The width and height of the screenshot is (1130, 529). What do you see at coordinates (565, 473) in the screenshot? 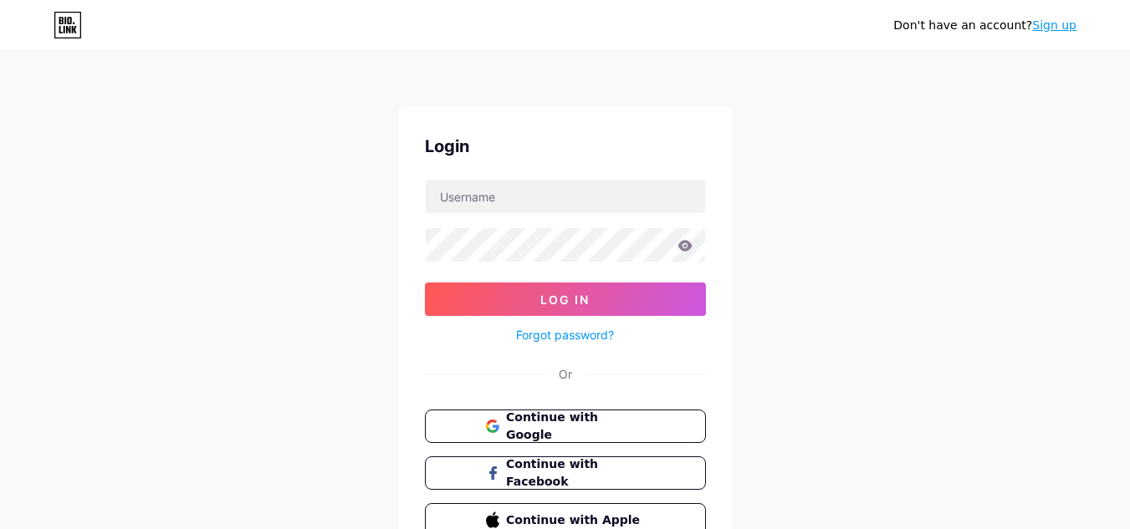
I see `a: Continue with Facebook` at bounding box center [565, 473].